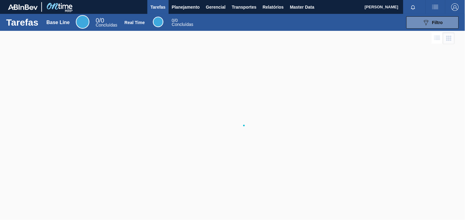 Image resolution: width=465 pixels, height=220 pixels. What do you see at coordinates (216, 7) in the screenshot?
I see `span: Gerencial` at bounding box center [216, 7].